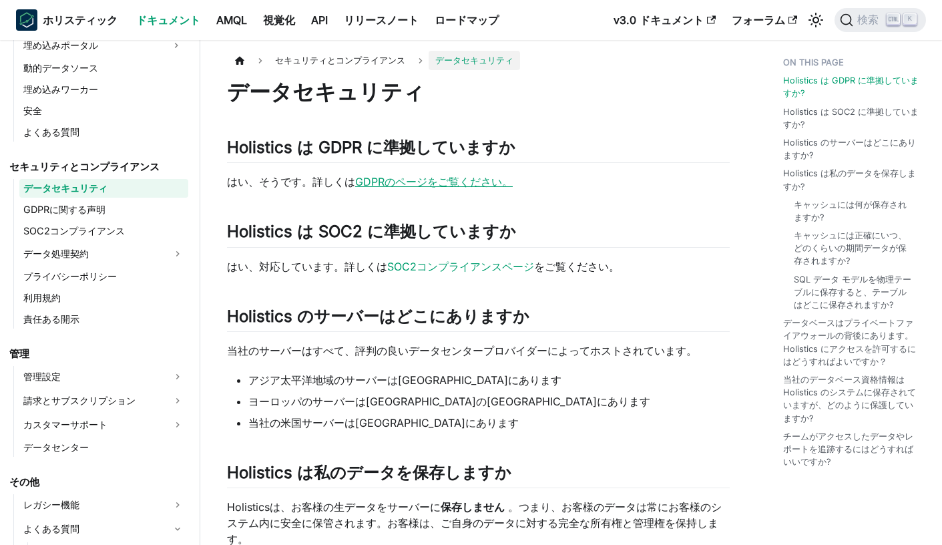  I want to click on a: SOC2コンプライアンスページ, so click(461, 266).